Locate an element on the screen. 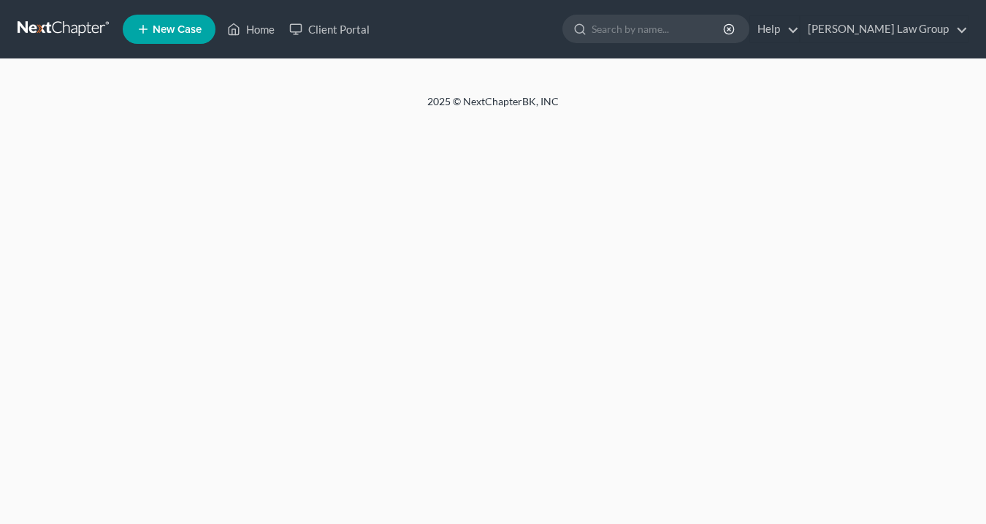 Image resolution: width=986 pixels, height=524 pixels. div: 2025 © NextChapterBK, INC is located at coordinates (493, 107).